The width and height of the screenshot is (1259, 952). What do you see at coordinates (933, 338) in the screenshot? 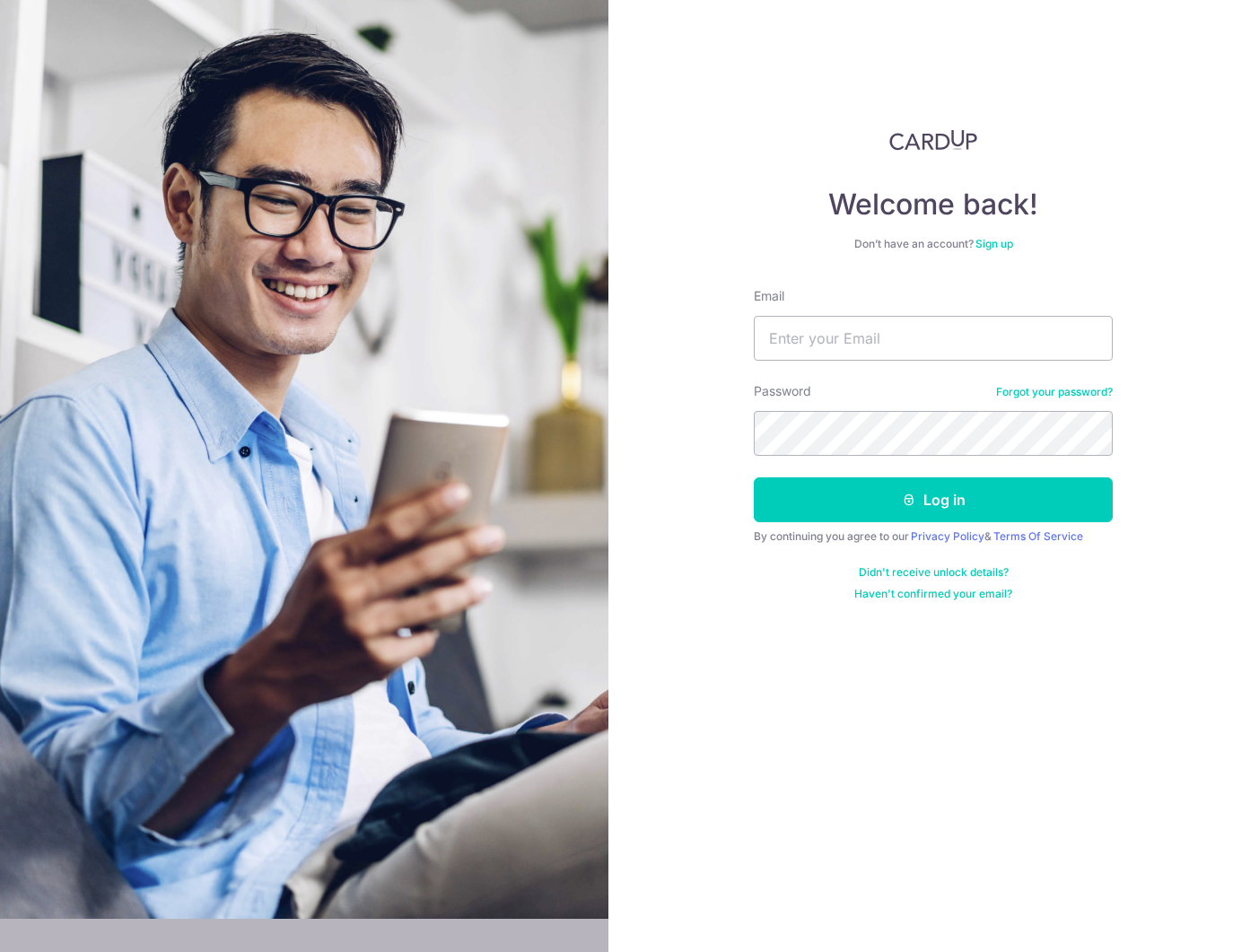
I see `input: Enter your Email` at bounding box center [933, 338].